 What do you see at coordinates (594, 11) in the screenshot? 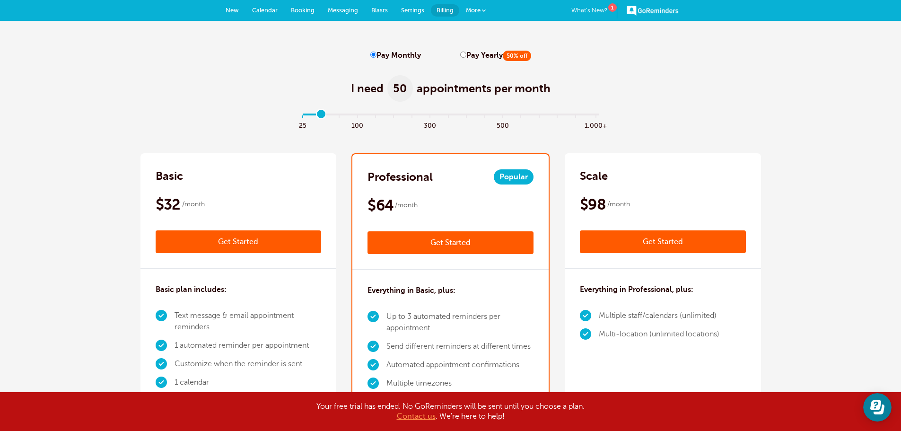
I see `a: What's New?` at bounding box center [594, 11].